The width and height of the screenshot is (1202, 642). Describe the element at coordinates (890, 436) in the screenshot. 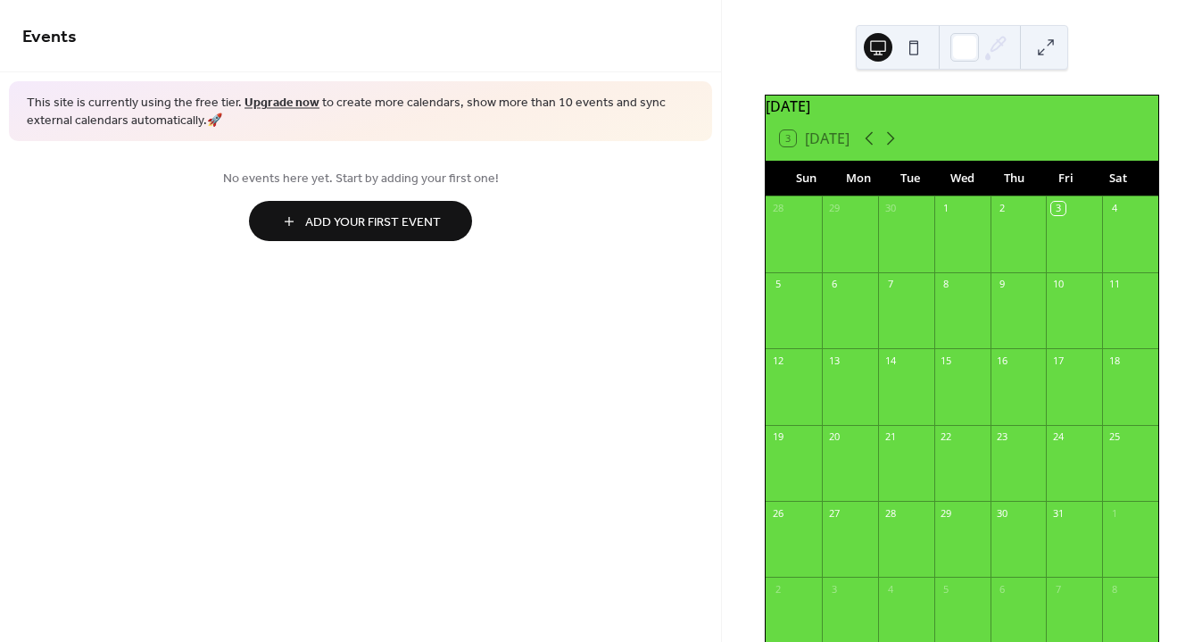

I see `div: 21` at that location.